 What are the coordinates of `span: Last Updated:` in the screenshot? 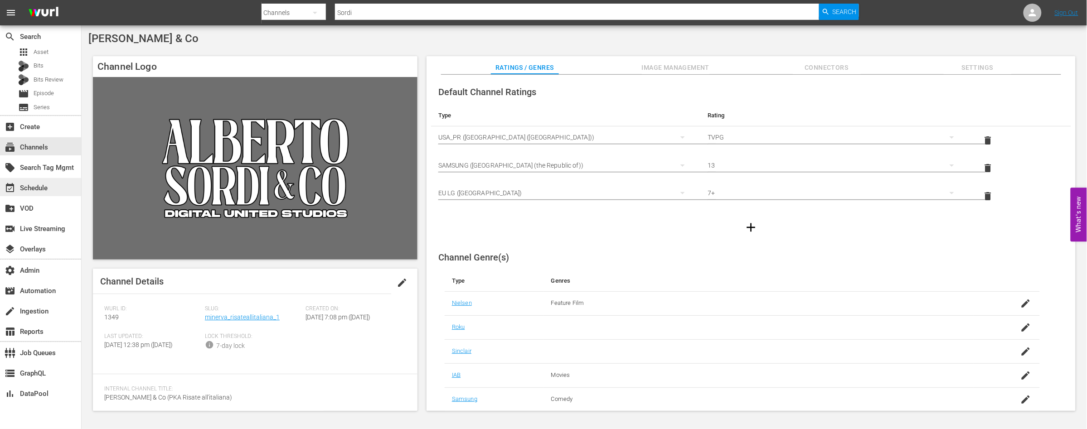 It's located at (152, 337).